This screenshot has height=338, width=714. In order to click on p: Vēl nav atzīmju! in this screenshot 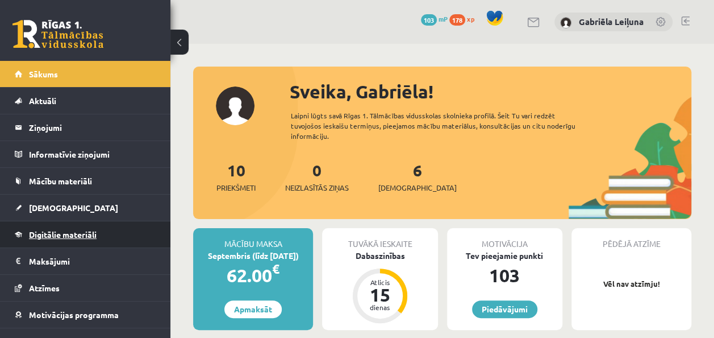, I will do `click(631, 284)`.